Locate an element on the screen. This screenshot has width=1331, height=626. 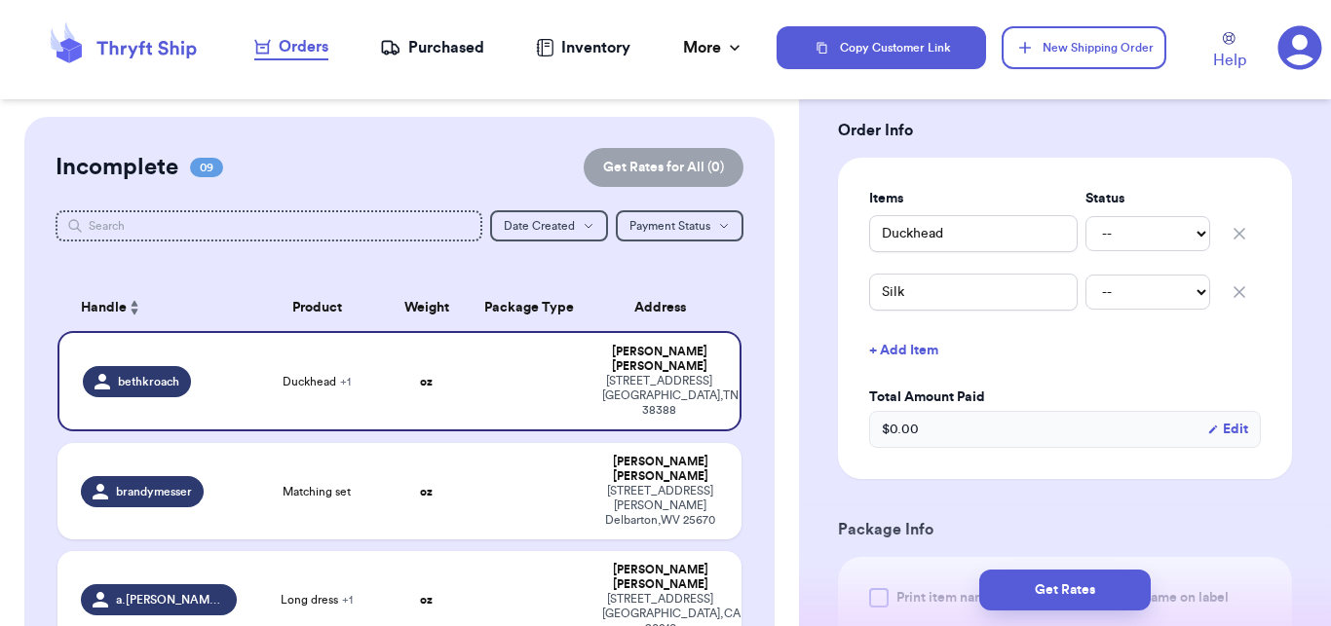
button: Get Rates is located at coordinates (1065, 590).